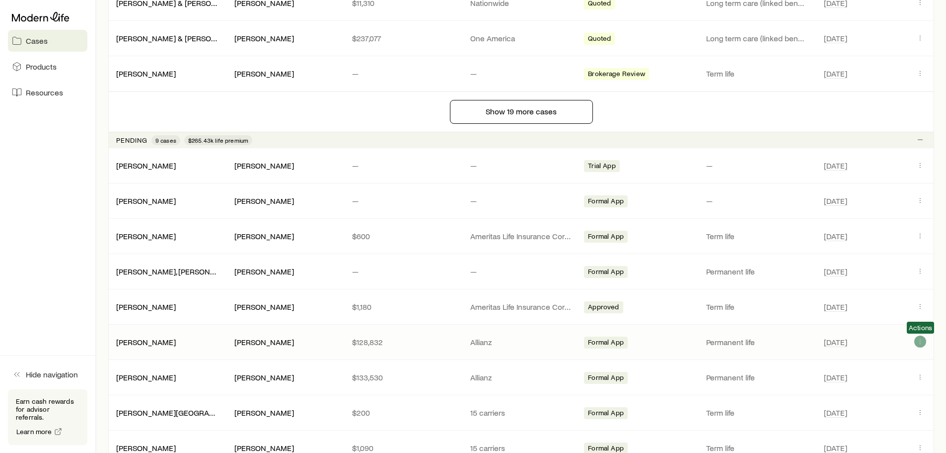  What do you see at coordinates (522, 38) in the screenshot?
I see `p: One America` at bounding box center [522, 38].